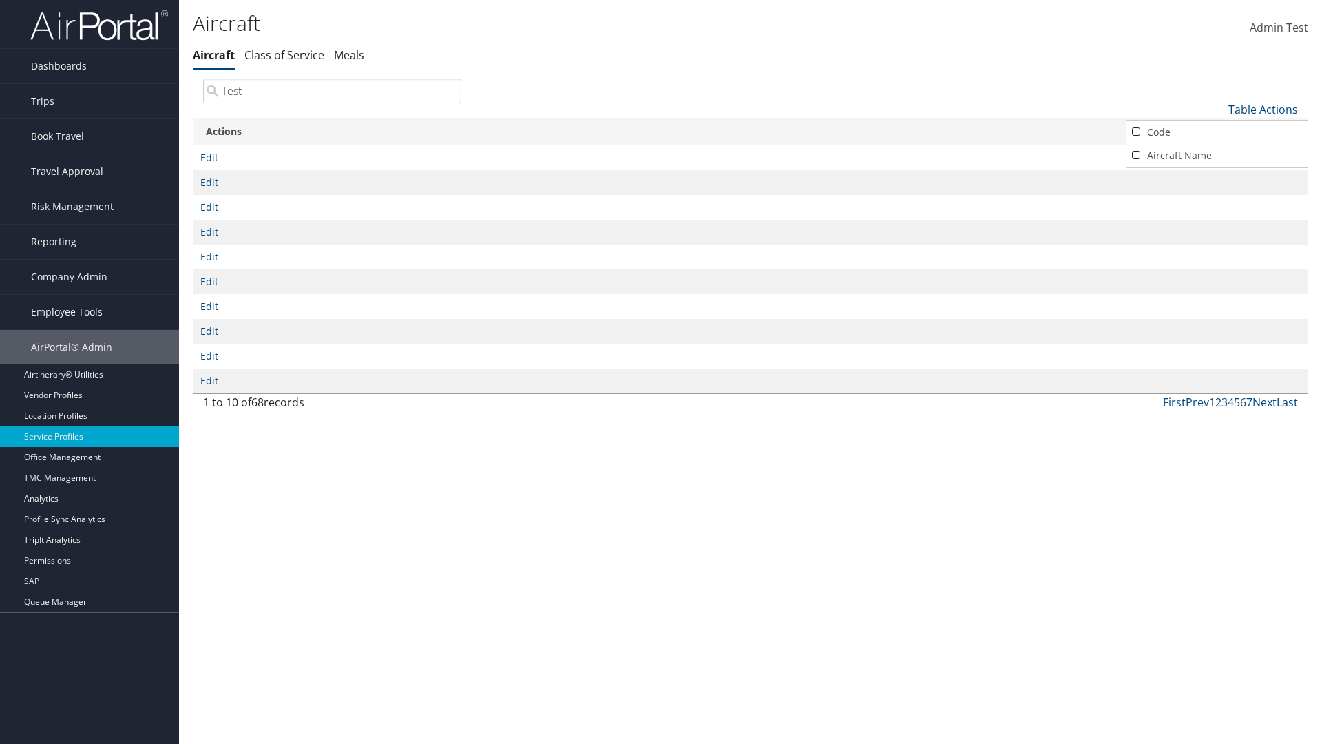  I want to click on span: Risk Management, so click(72, 207).